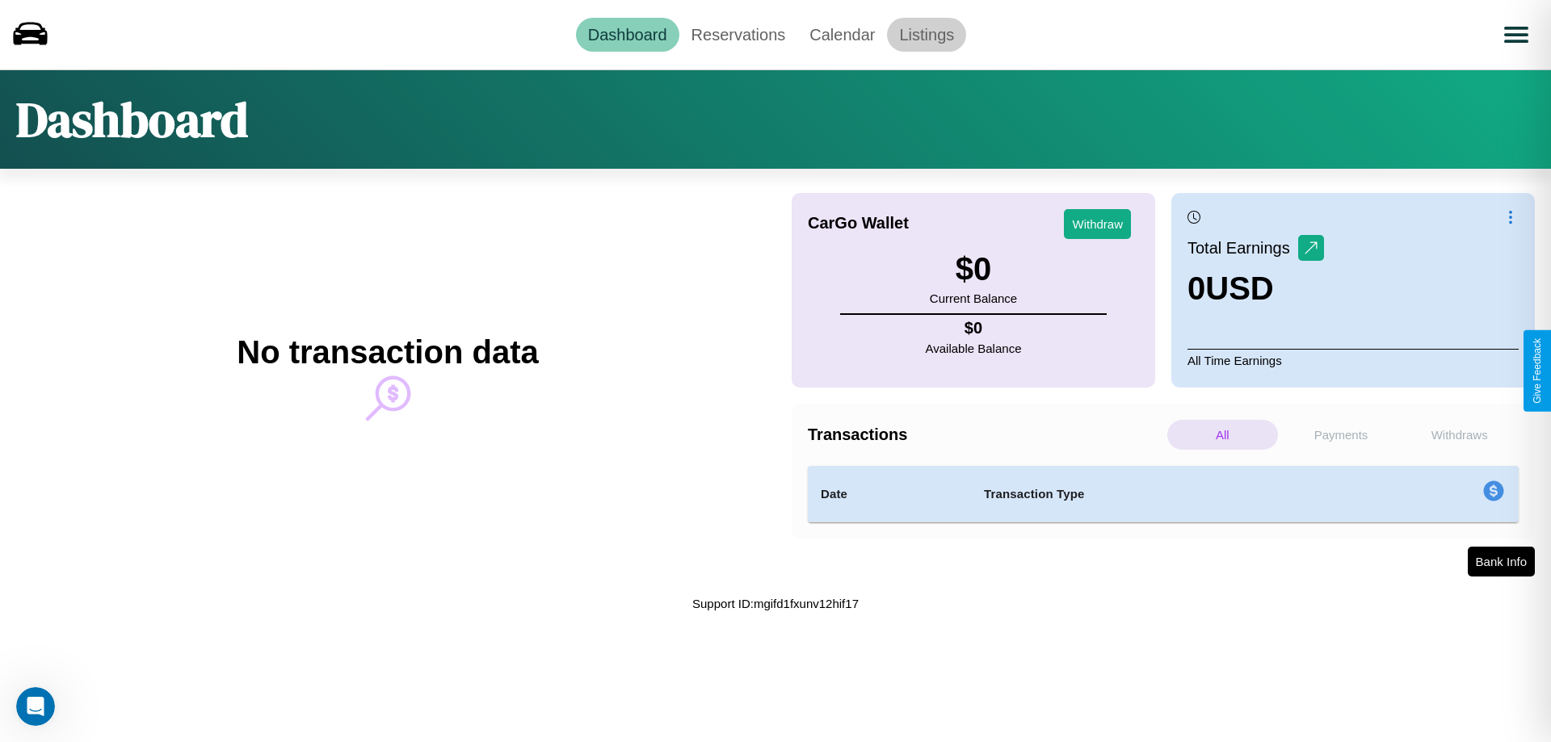 The image size is (1551, 742). Describe the element at coordinates (776, 603) in the screenshot. I see `p: Support ID: mgifd1fxunv12hif17` at that location.